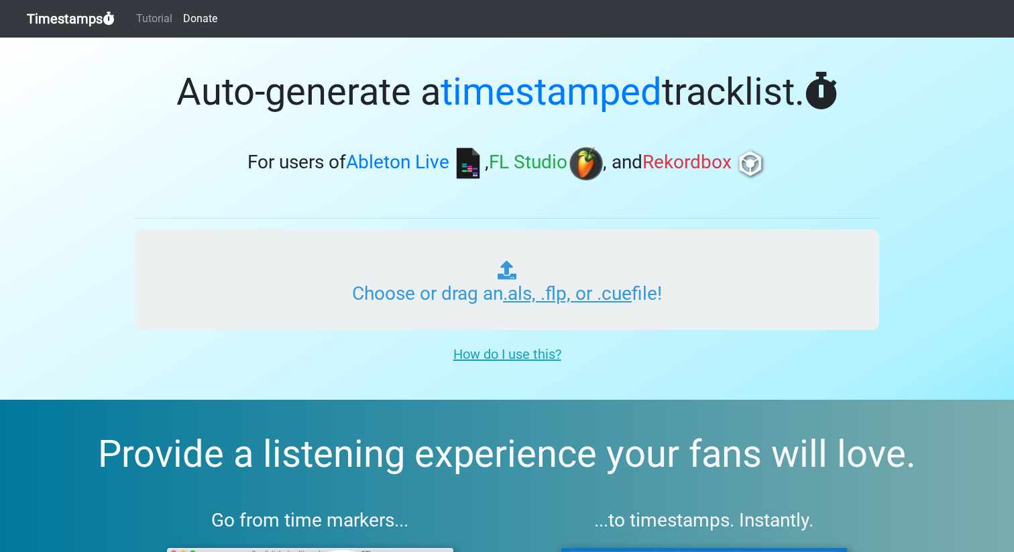  Describe the element at coordinates (507, 92) in the screenshot. I see `h1: Auto-generate a tracklist.` at that location.